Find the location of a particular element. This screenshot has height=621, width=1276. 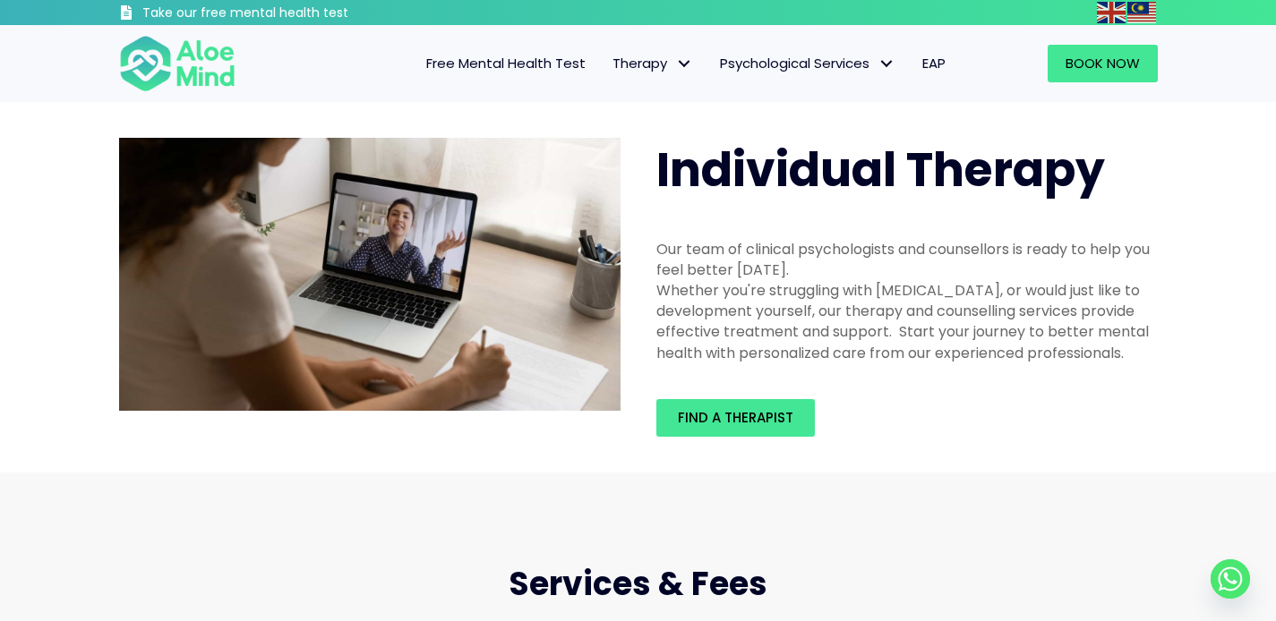

span: EAP is located at coordinates (934, 63).